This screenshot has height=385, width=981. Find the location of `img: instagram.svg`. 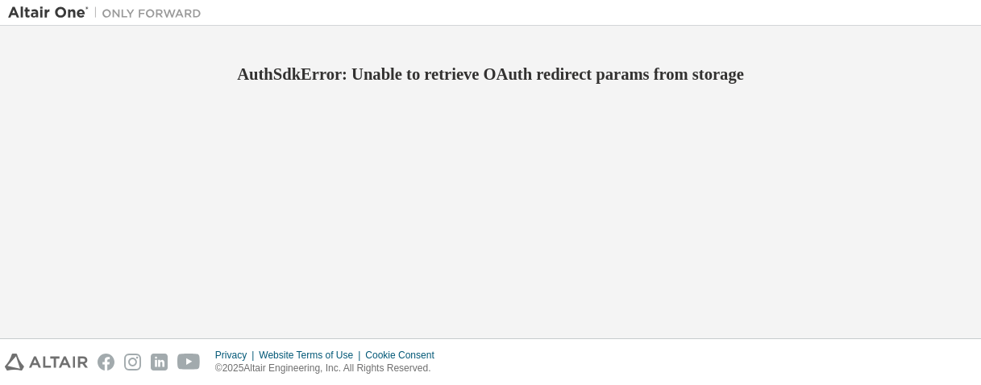

img: instagram.svg is located at coordinates (132, 362).